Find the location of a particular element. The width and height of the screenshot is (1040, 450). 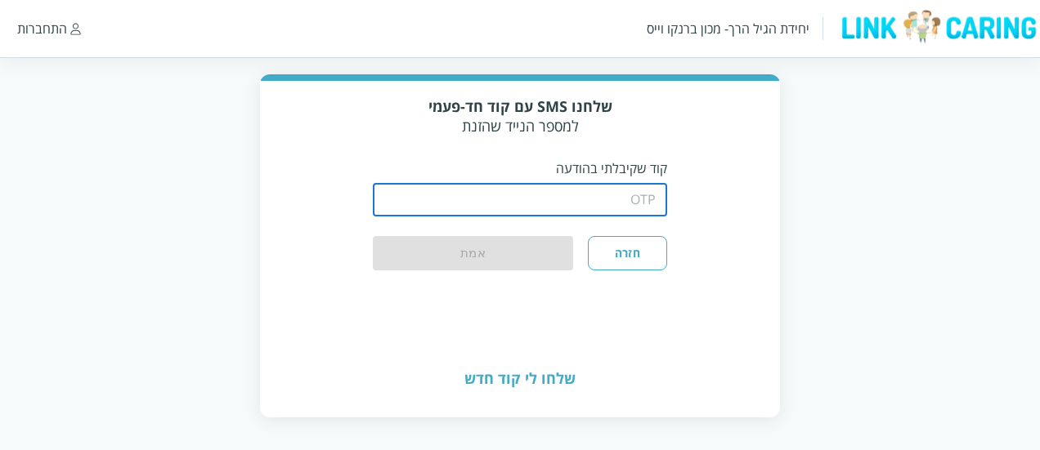

div: יחידת הגיל הרך- מכון ברנקו וייס is located at coordinates (727, 29).